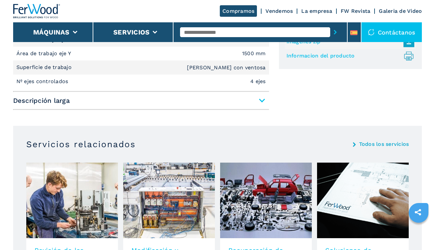 The height and width of the screenshot is (250, 435). Describe the element at coordinates (37, 11) in the screenshot. I see `img: Ferwood` at that location.